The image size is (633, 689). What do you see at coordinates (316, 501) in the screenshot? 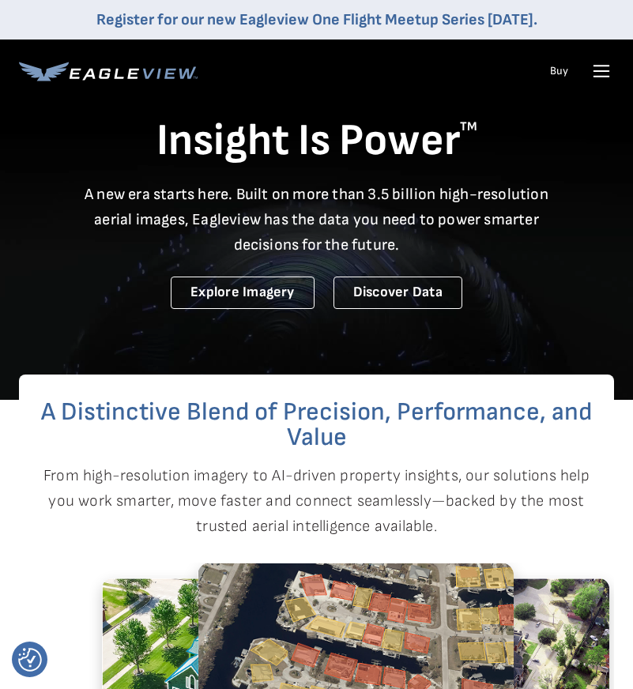
I see `p: From high-resolution imagery to AI-driven property insights, our solutions help you work smarter,...` at bounding box center [316, 501].